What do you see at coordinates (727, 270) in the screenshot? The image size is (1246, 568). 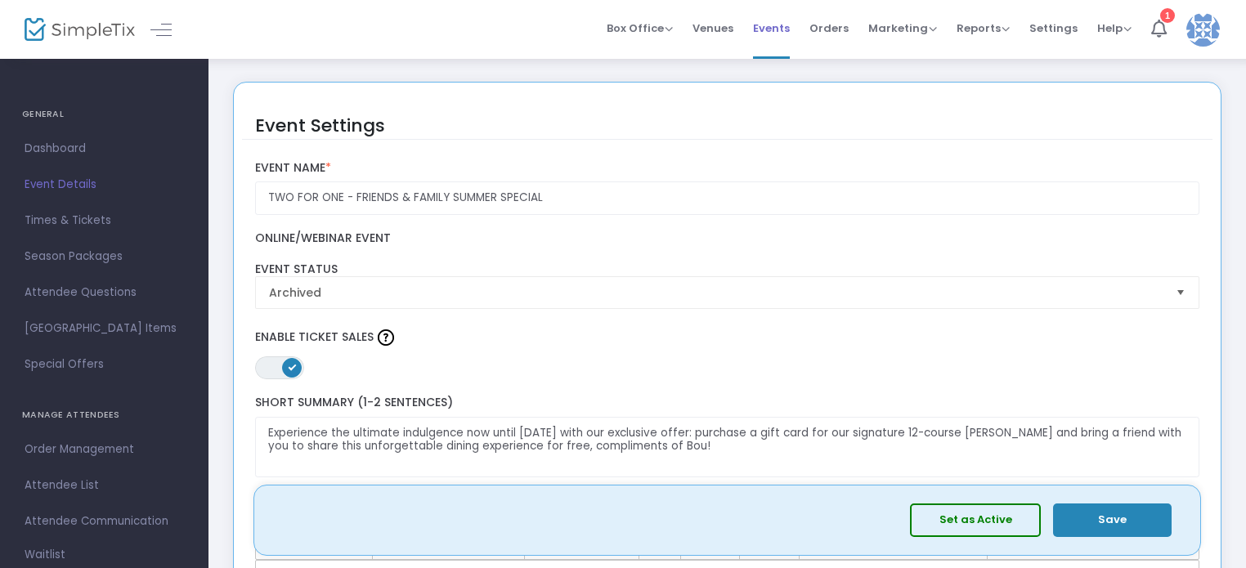 I see `label: Event Status` at bounding box center [727, 270].